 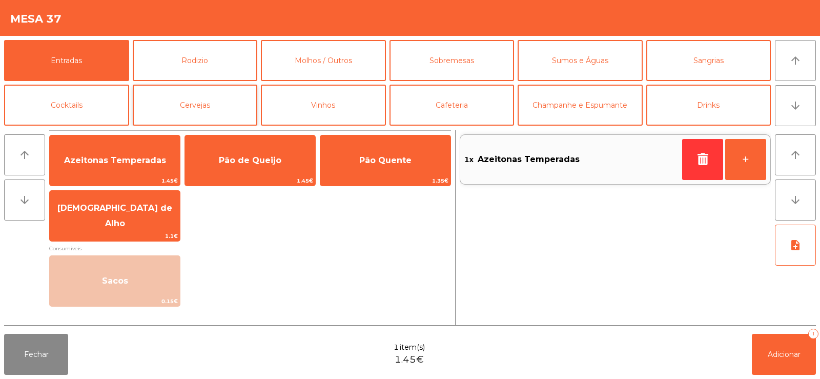 I want to click on span: Sacos, so click(x=115, y=280).